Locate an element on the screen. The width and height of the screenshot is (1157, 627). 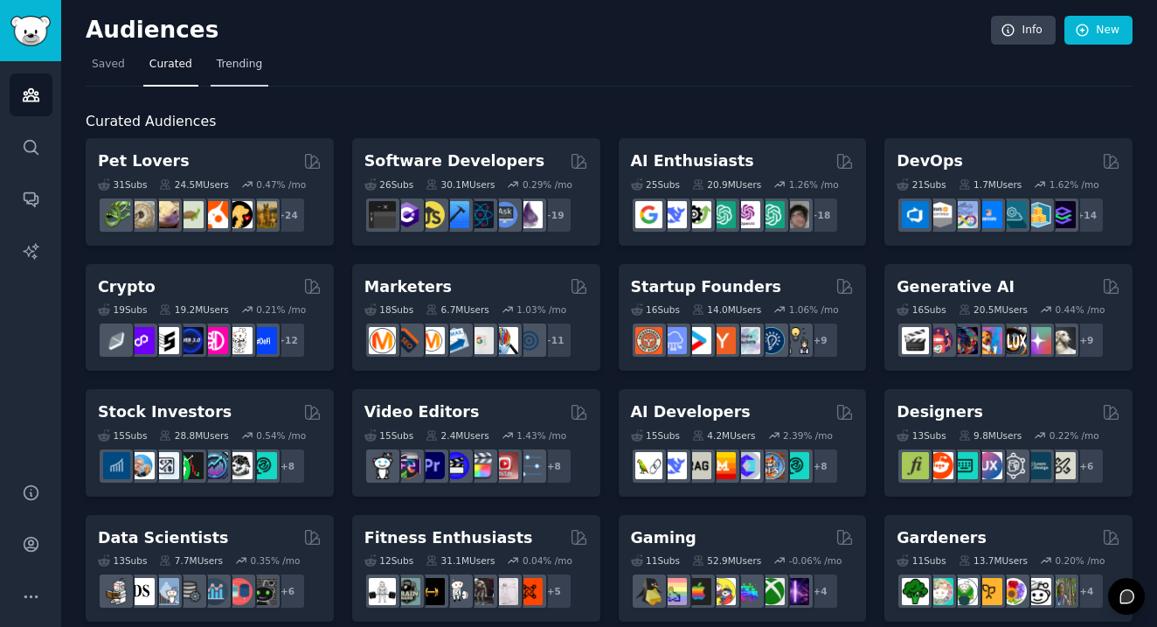
div: 12 Sub s is located at coordinates (389, 560).